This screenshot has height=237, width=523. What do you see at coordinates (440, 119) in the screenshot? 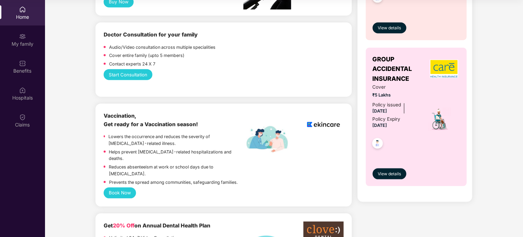
I see `img: icon` at bounding box center [440, 119].